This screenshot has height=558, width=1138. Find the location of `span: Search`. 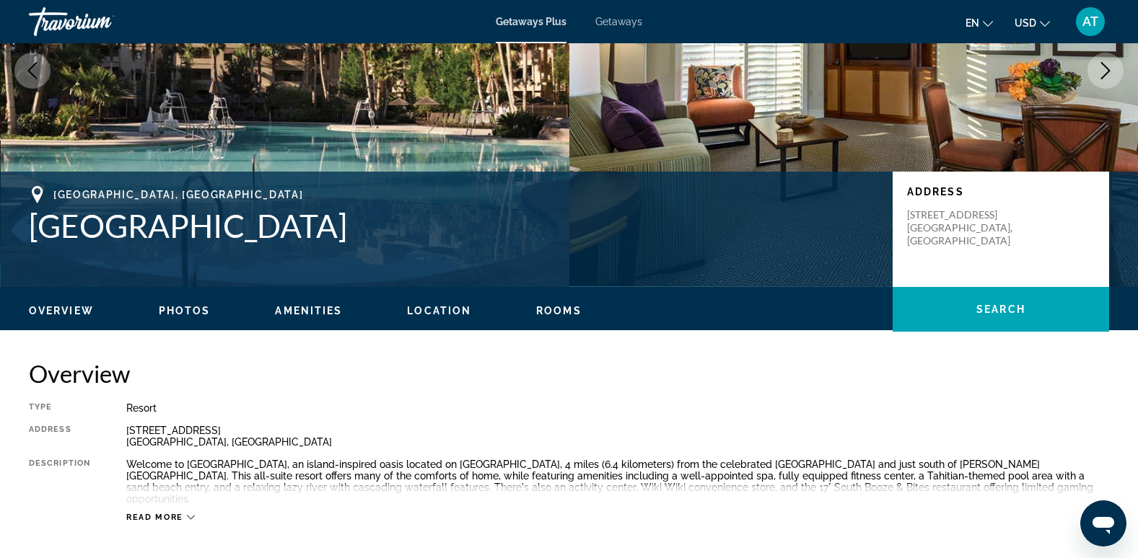

span: Search is located at coordinates (1001, 310).